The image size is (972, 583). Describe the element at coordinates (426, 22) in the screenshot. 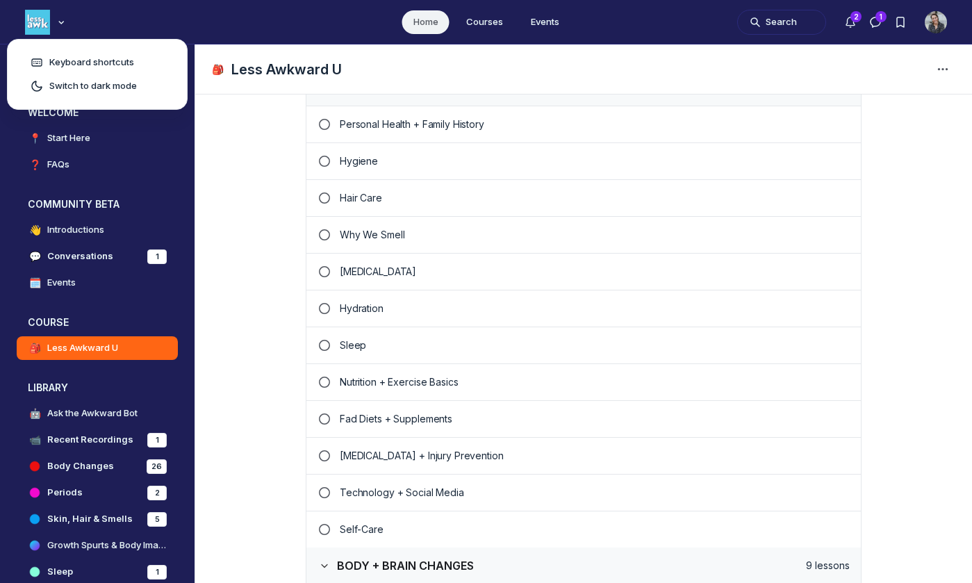

I see `a: Home` at that location.